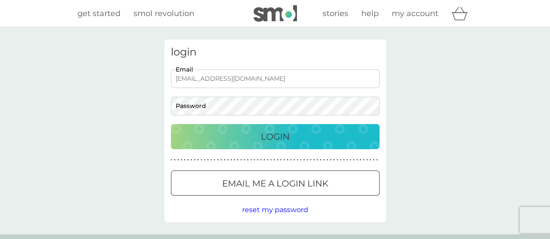  What do you see at coordinates (335, 13) in the screenshot?
I see `a: stories` at bounding box center [335, 13].